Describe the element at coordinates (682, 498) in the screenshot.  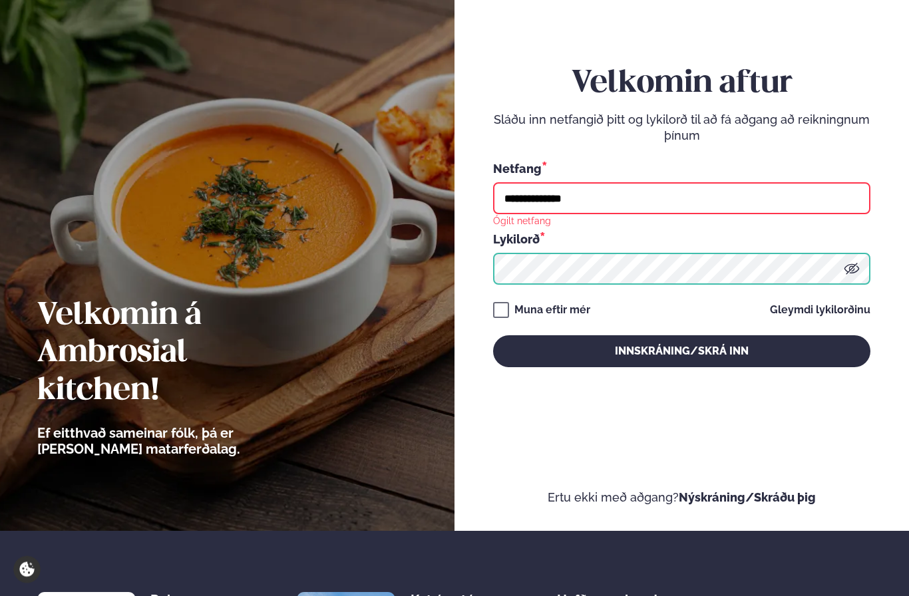
I see `p: Ertu ekki með aðgang?` at that location.